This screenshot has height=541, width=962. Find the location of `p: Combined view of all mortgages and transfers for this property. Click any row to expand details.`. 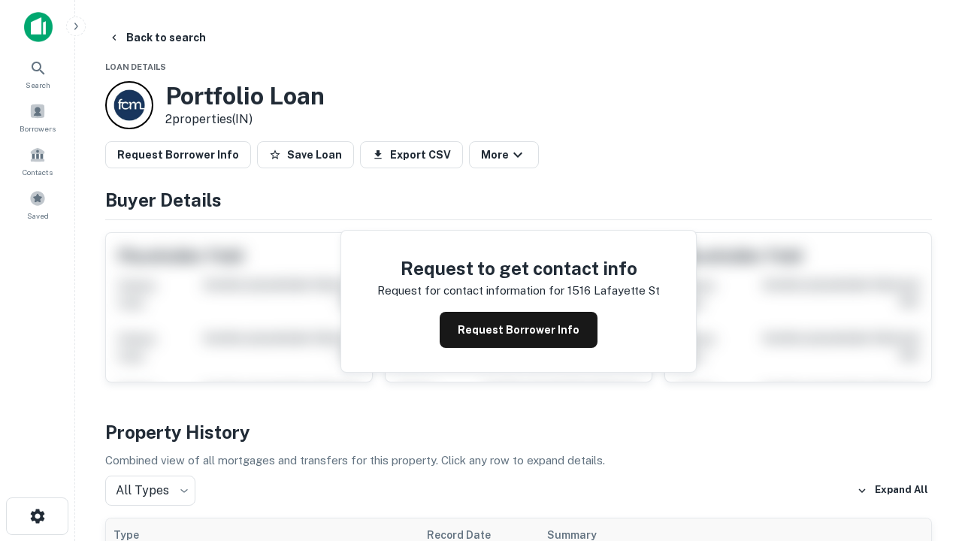

p: Combined view of all mortgages and transfers for this property. Click any row to expand details. is located at coordinates (519, 461).